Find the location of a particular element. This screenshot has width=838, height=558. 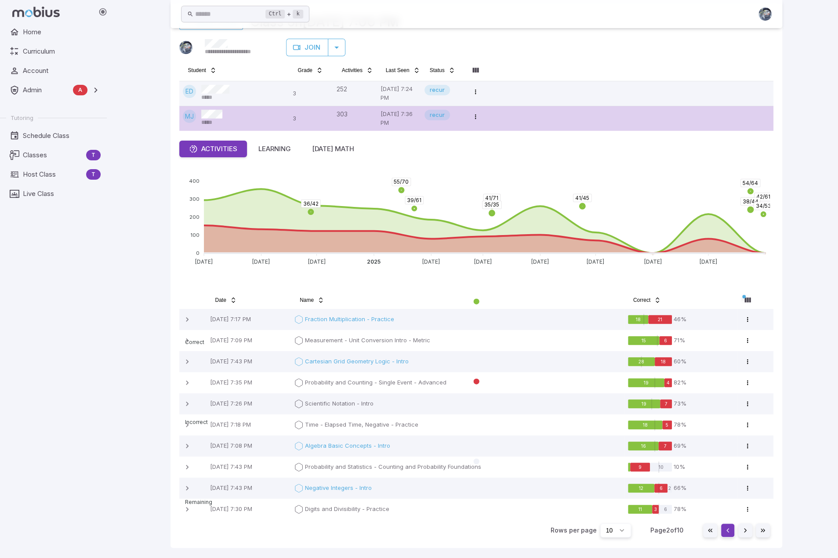

tspan: 0 is located at coordinates (197, 253).